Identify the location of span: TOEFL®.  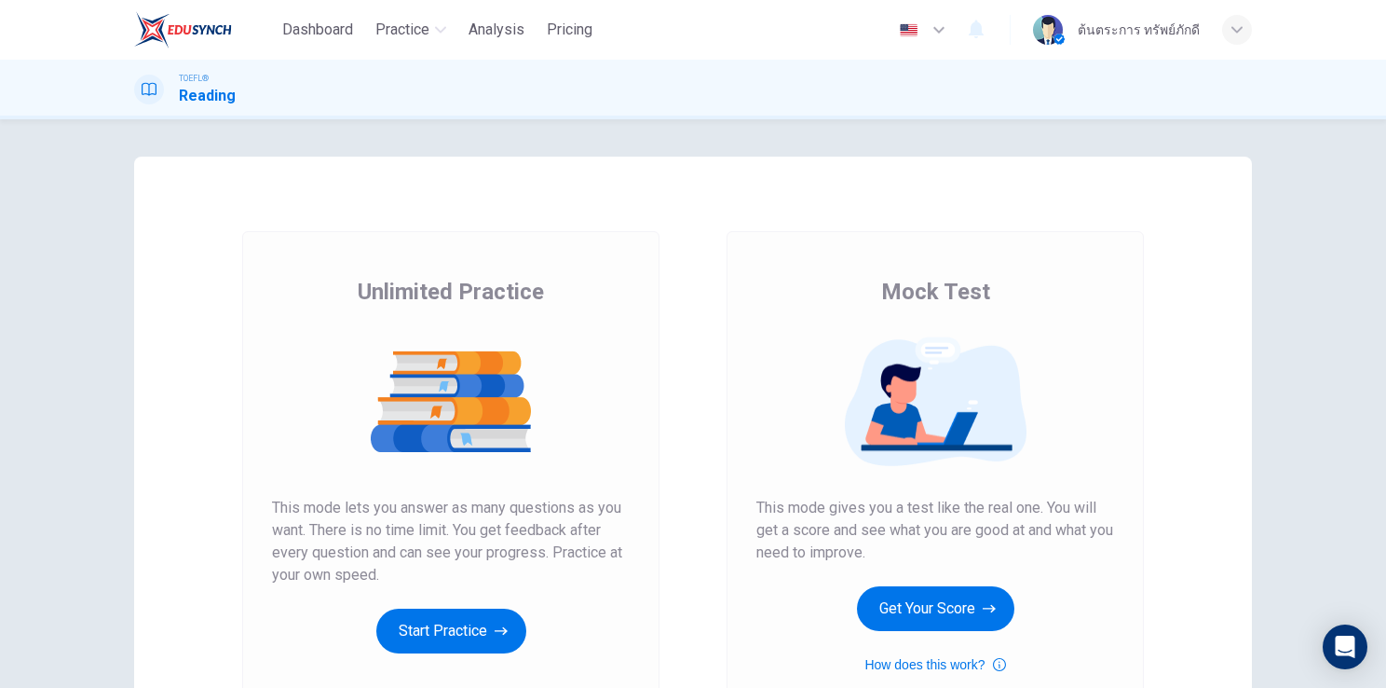
(194, 78).